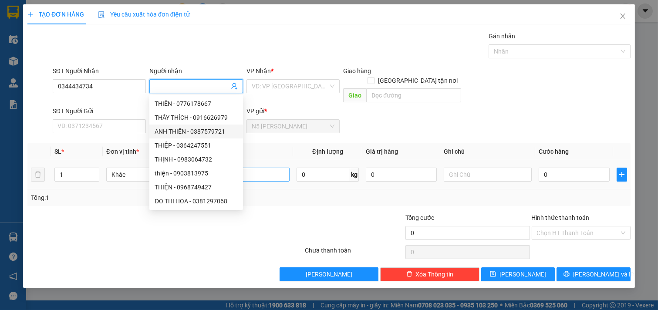 This screenshot has height=310, width=658. Describe the element at coordinates (196, 173) in the screenshot. I see `div: thiện - 0903813975` at that location.